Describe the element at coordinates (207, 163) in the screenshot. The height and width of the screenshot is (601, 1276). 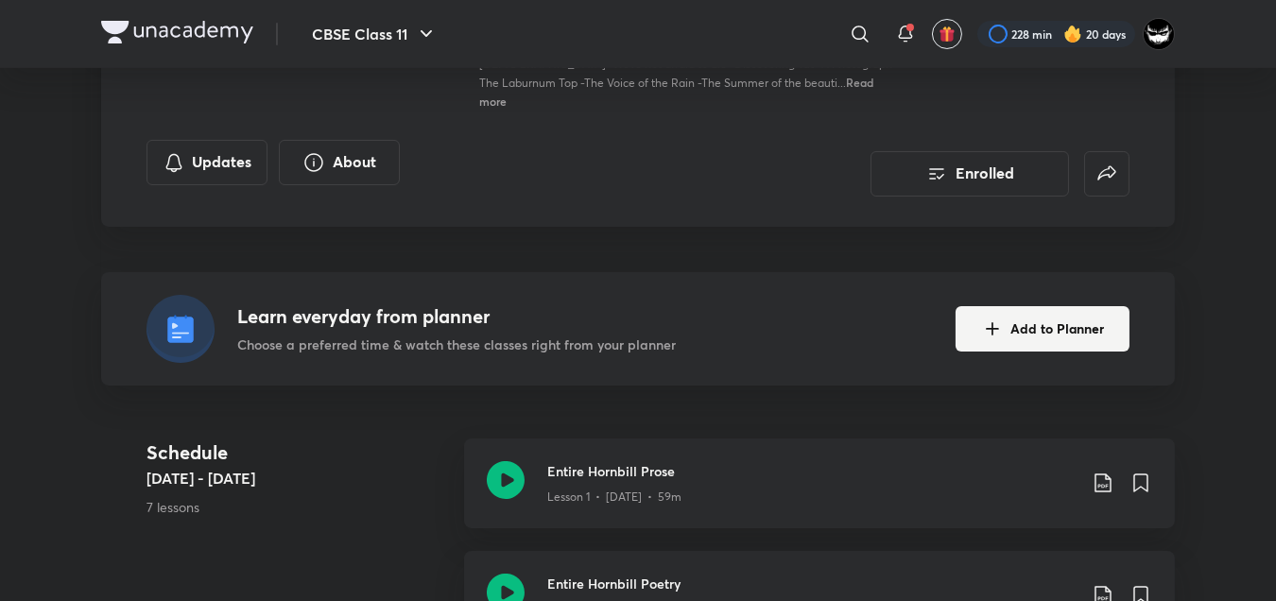
I see `button: Updates` at that location.